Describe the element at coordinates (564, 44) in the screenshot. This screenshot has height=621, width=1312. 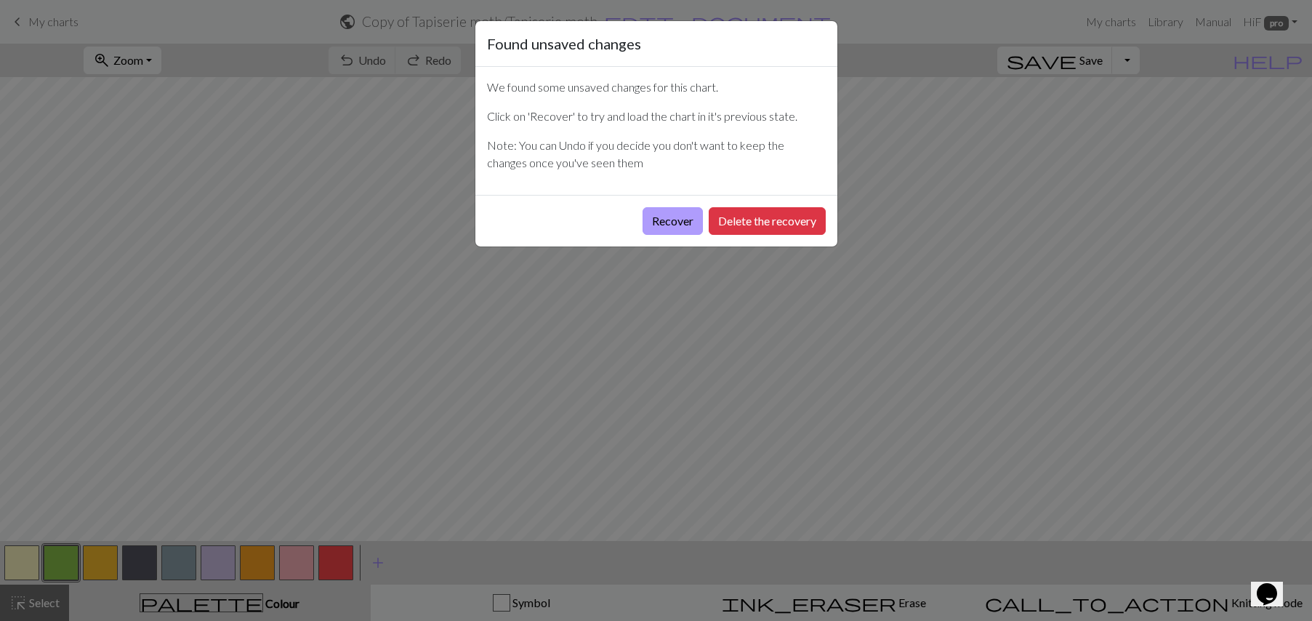
I see `h5: Found unsaved changes` at that location.